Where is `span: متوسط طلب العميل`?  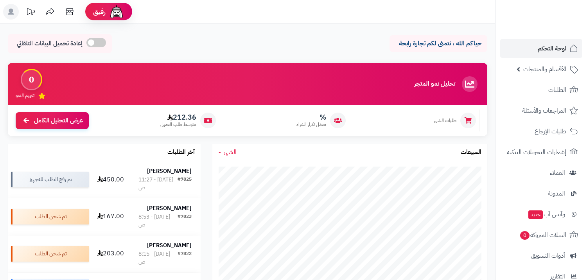 span: متوسط طلب العميل is located at coordinates (178, 124).